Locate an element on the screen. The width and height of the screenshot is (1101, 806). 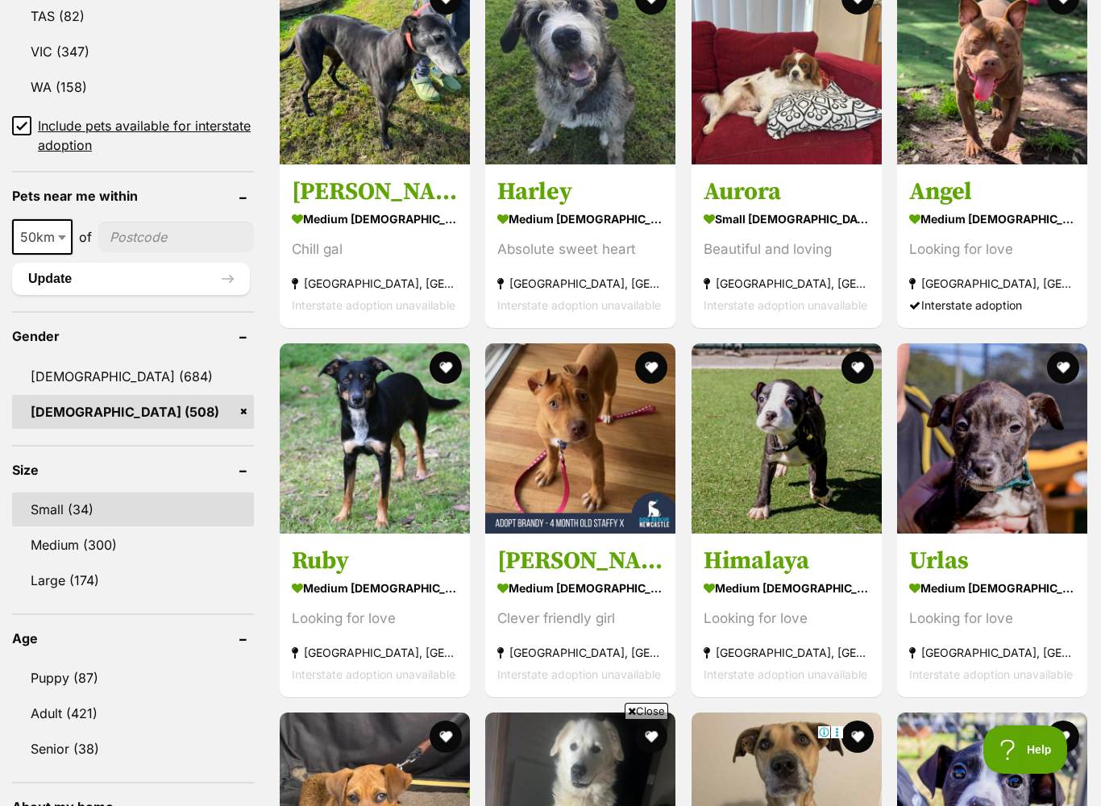
a: WA (158) is located at coordinates (133, 87).